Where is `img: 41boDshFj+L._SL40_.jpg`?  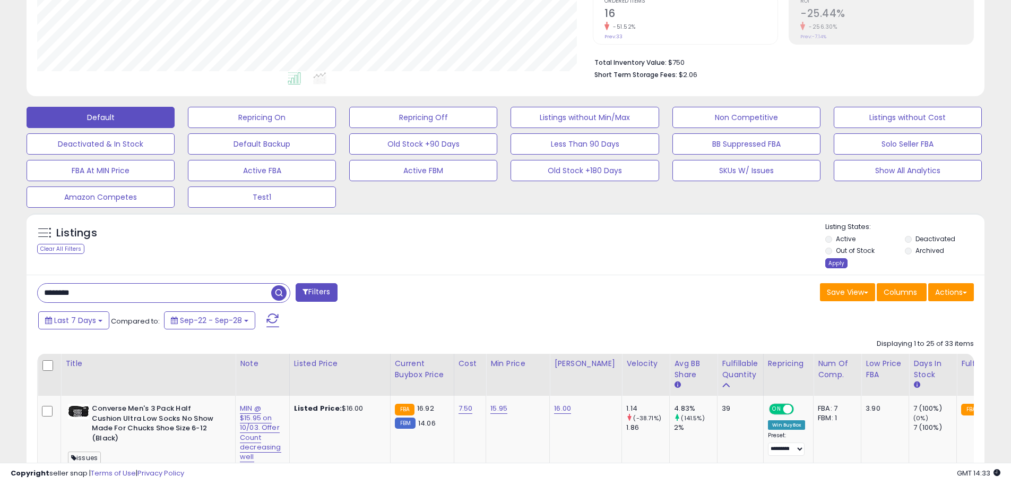
img: 41boDshFj+L._SL40_.jpg is located at coordinates (79, 411).